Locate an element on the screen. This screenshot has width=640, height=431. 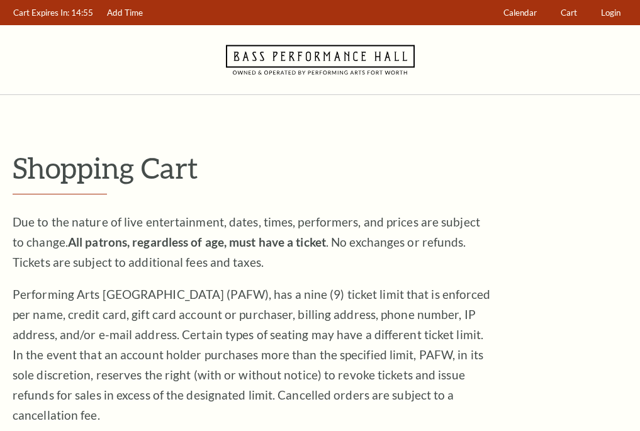
strong: All patrons, regardless of age, must have a ticket is located at coordinates (197, 242).